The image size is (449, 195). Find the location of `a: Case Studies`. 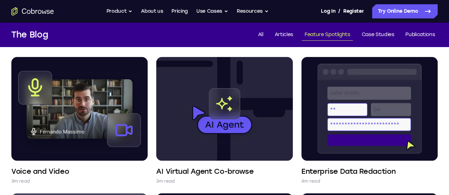

a: Case Studies is located at coordinates (377, 35).